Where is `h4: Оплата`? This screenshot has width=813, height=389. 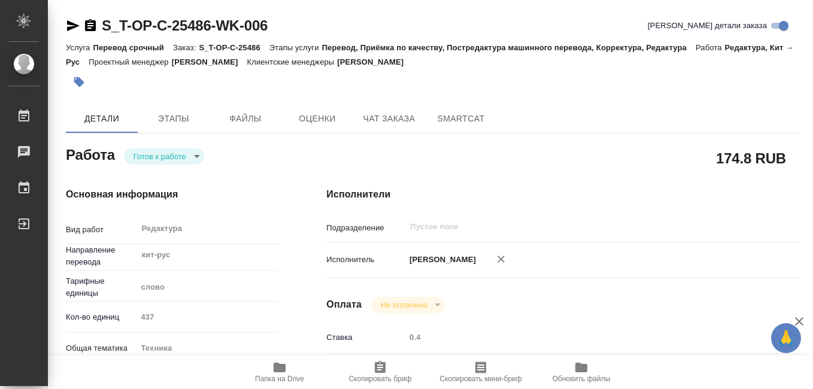 h4: Оплата is located at coordinates (344, 305).